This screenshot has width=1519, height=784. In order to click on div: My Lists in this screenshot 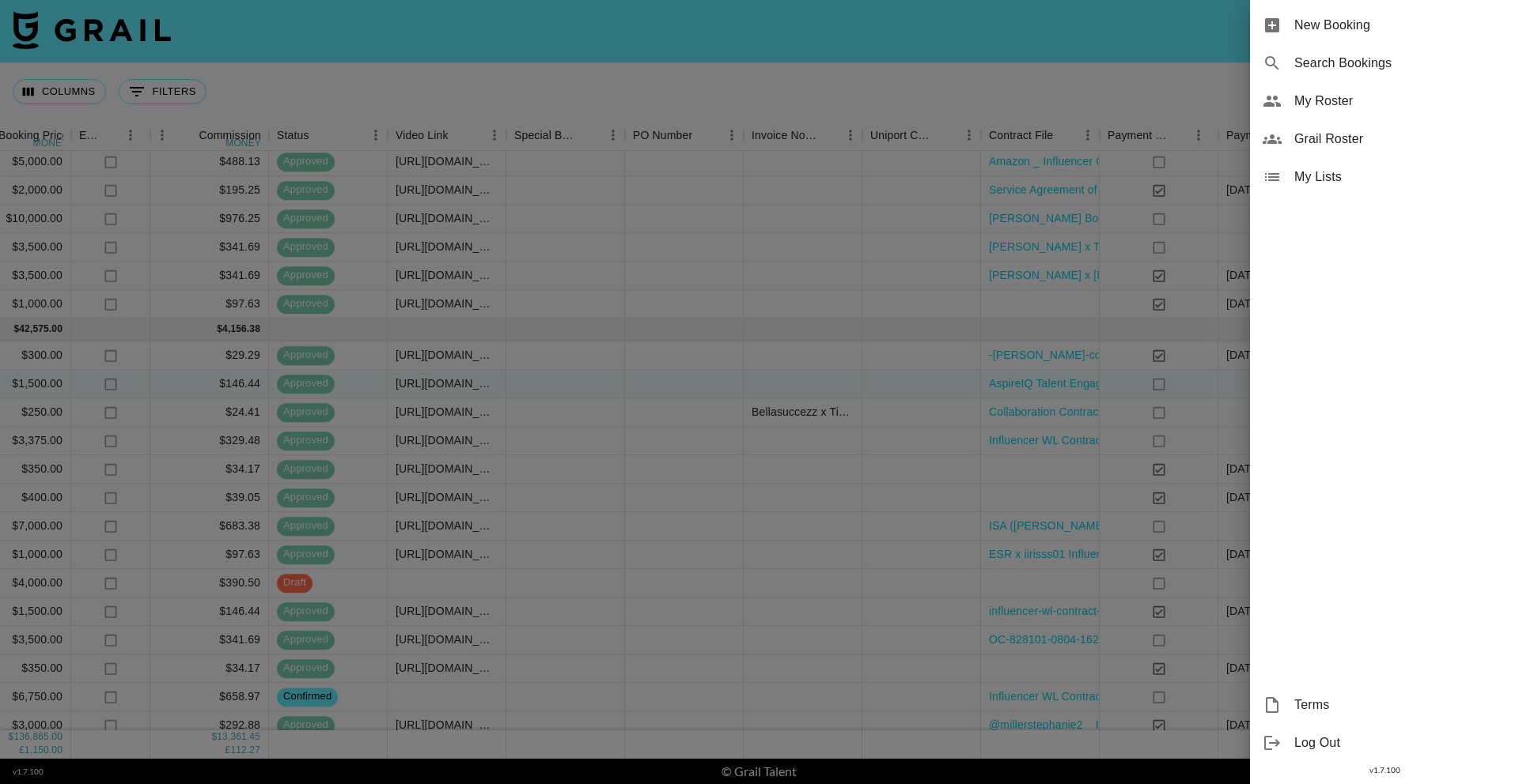, I will do `click(1384, 177)`.